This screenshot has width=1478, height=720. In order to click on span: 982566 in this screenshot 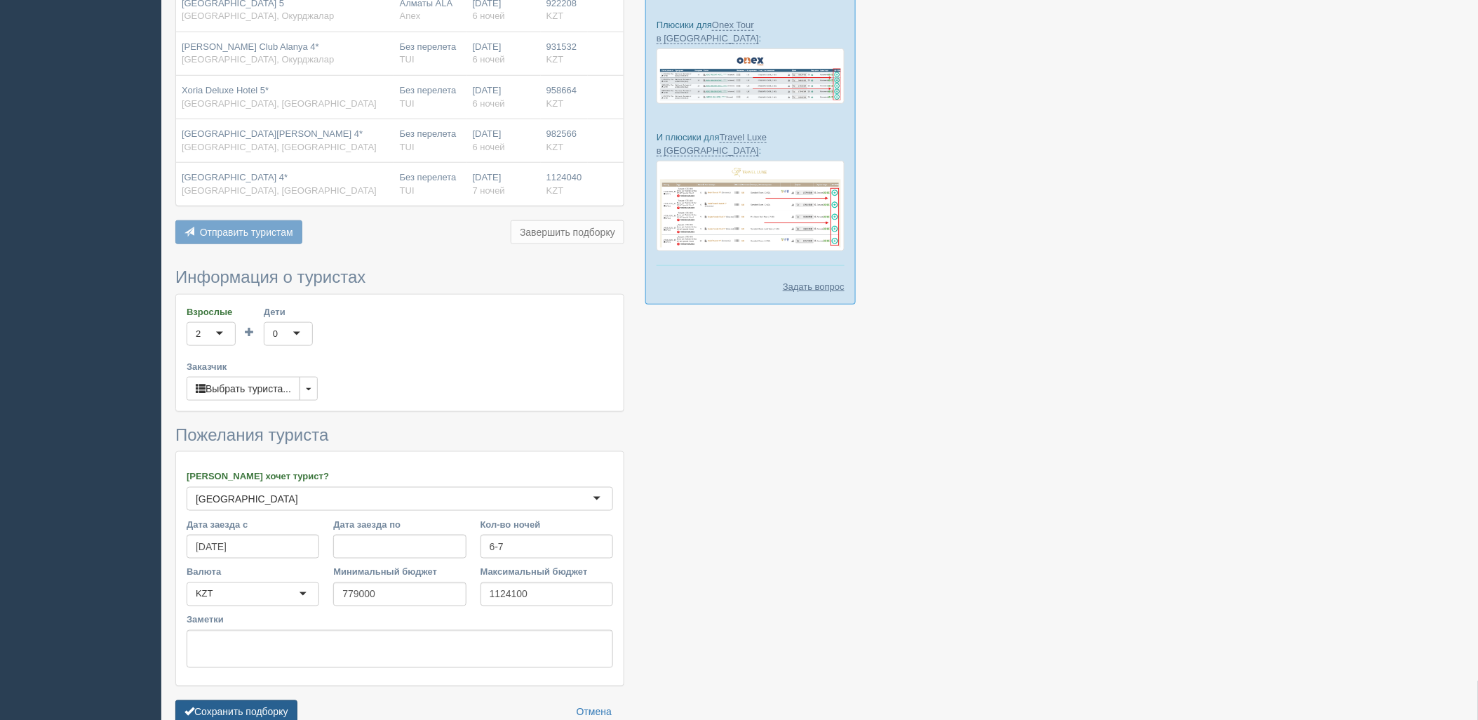, I will do `click(561, 133)`.